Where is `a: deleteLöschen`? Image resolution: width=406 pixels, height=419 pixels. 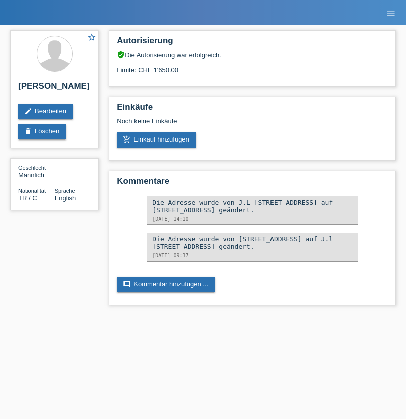 a: deleteLöschen is located at coordinates (42, 132).